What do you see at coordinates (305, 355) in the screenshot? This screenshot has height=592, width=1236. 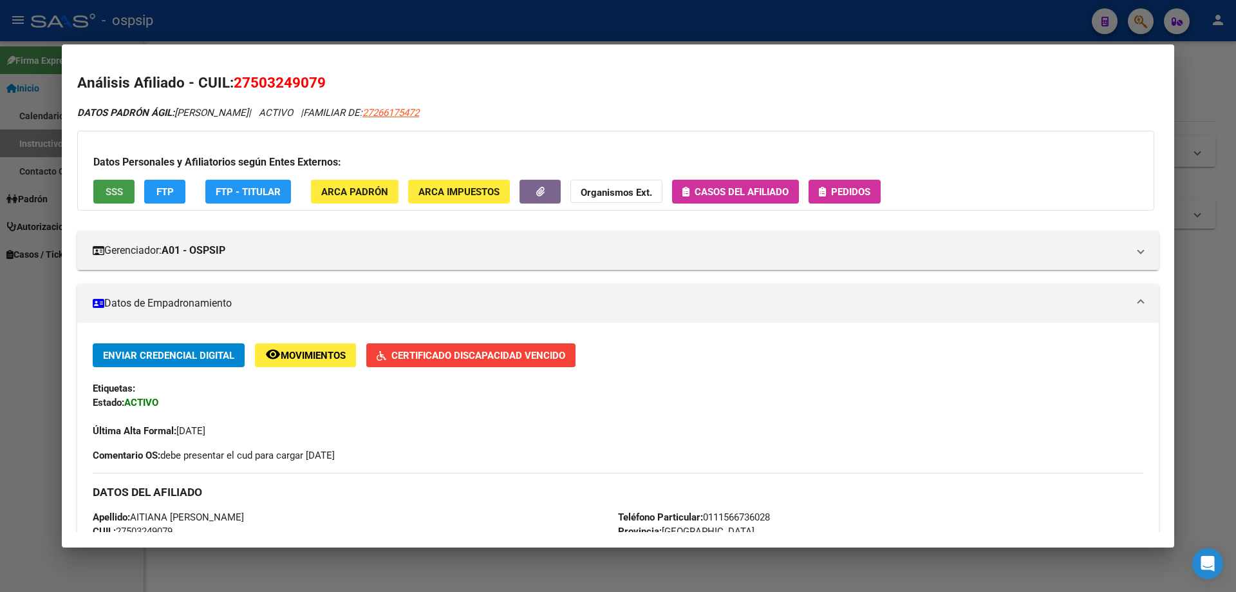 I see `button: Movimientos` at bounding box center [305, 355].